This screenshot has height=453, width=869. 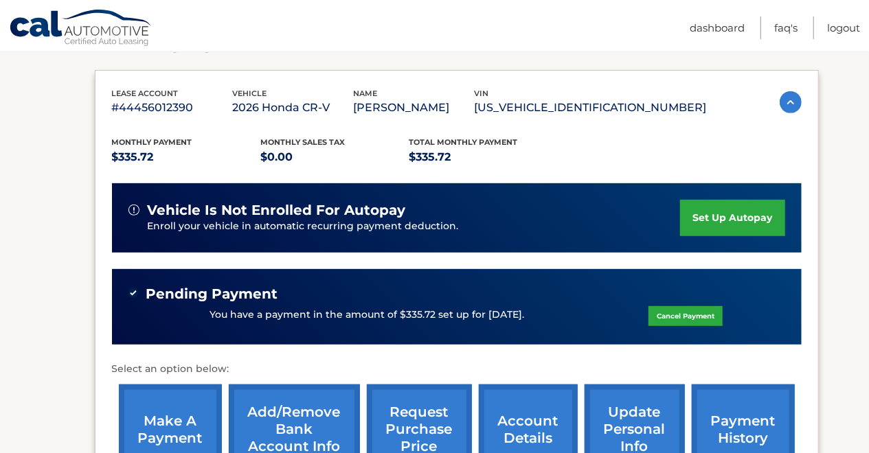 I want to click on p: $0.00, so click(x=334, y=157).